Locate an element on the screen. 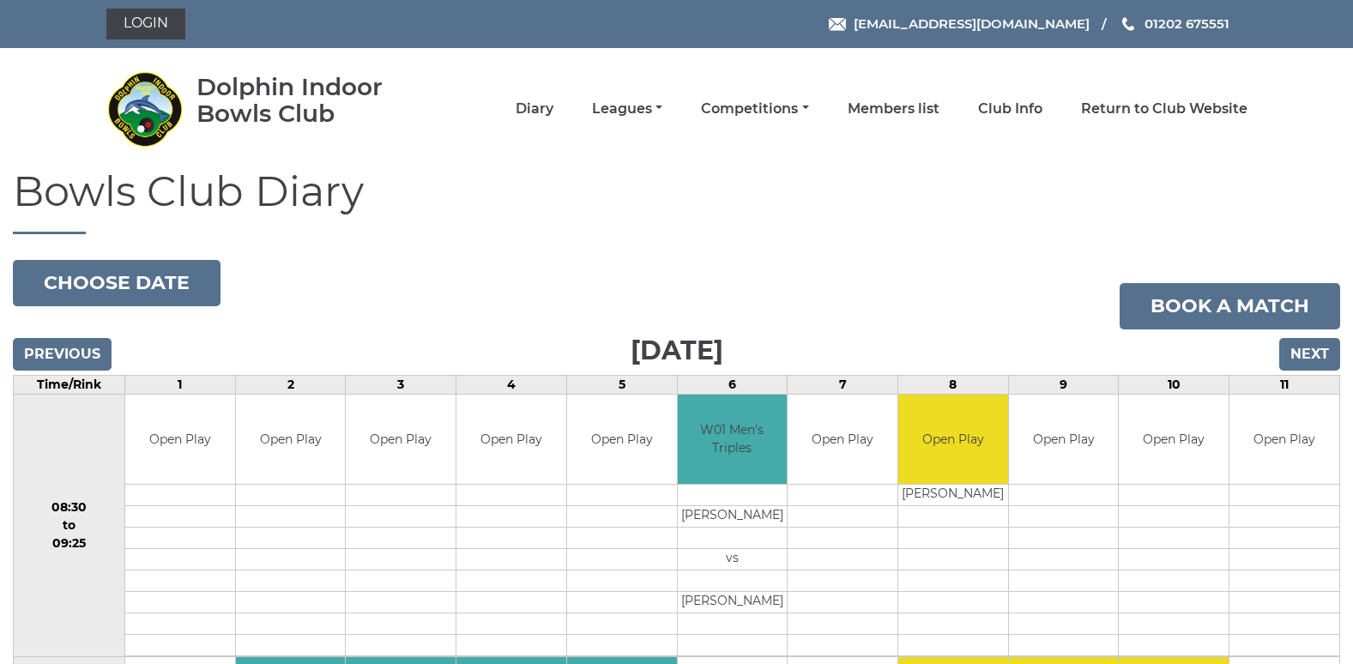 Image resolution: width=1353 pixels, height=664 pixels. td: 4 is located at coordinates (511, 384).